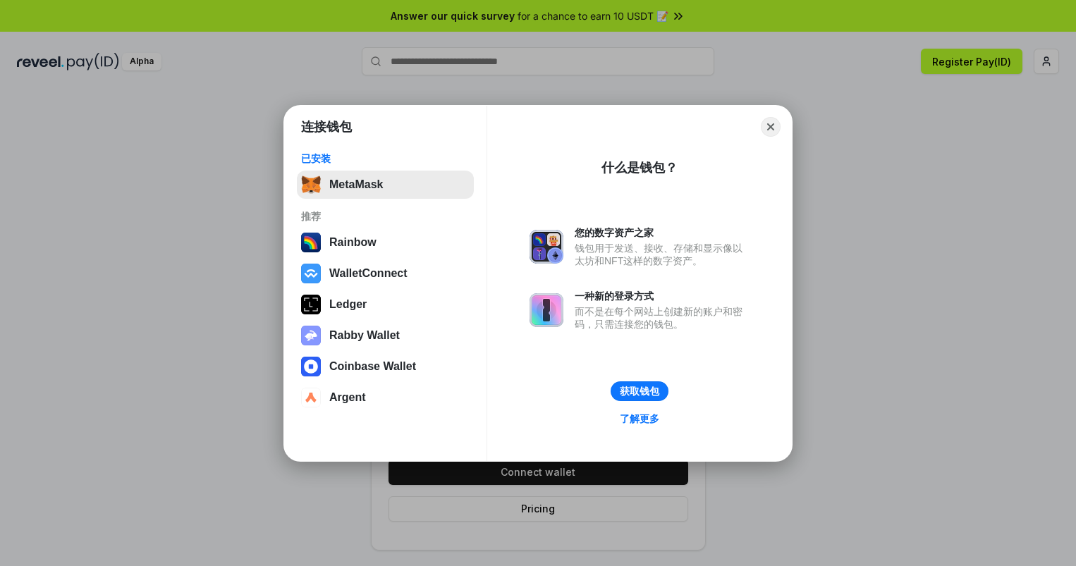 Image resolution: width=1076 pixels, height=566 pixels. I want to click on div: 已安装, so click(385, 159).